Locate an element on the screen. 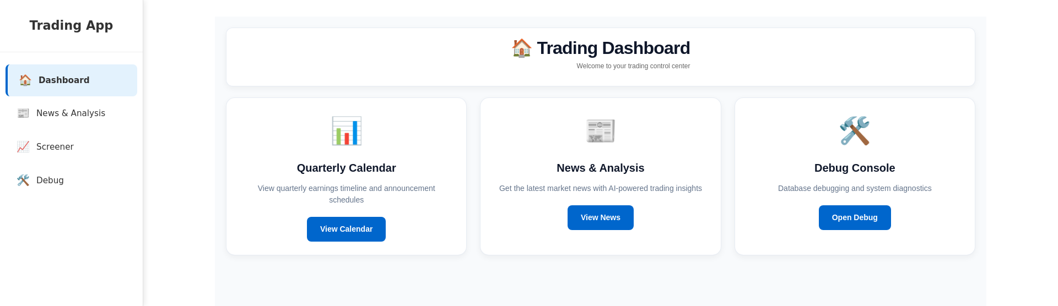  h3: News & Analysis is located at coordinates (600, 168).